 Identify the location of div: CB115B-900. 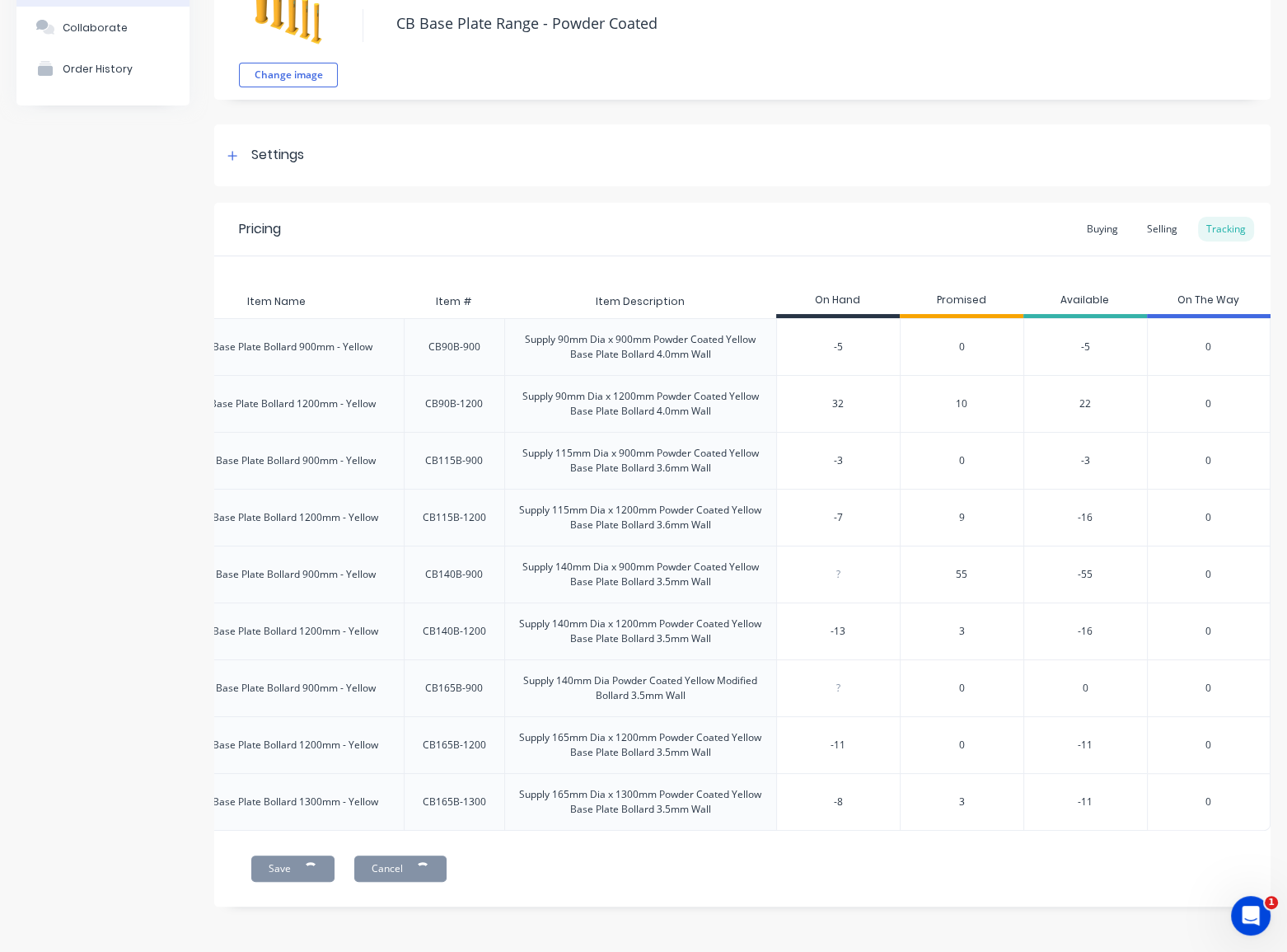
(454, 461).